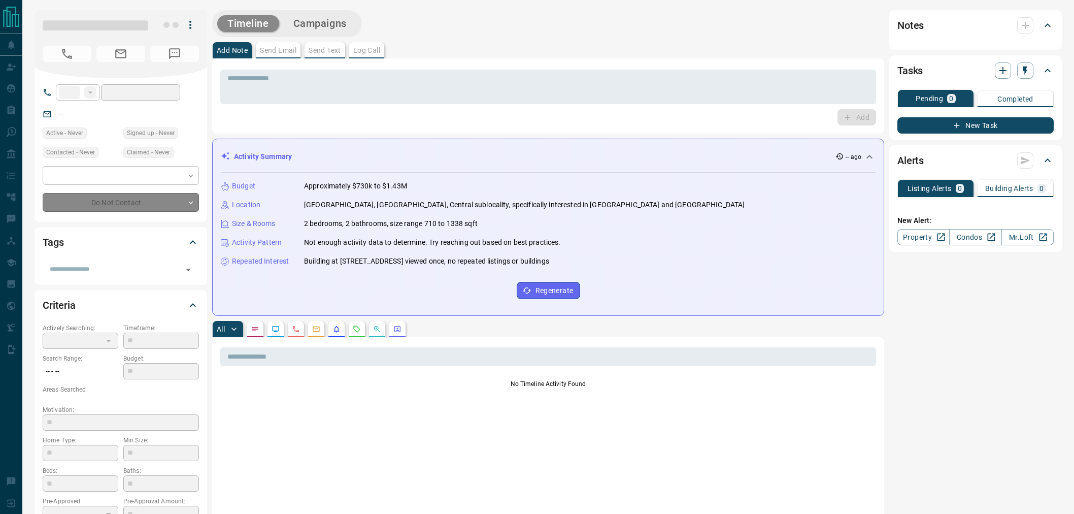 The height and width of the screenshot is (514, 1074). I want to click on p: Building Alerts, so click(1009, 188).